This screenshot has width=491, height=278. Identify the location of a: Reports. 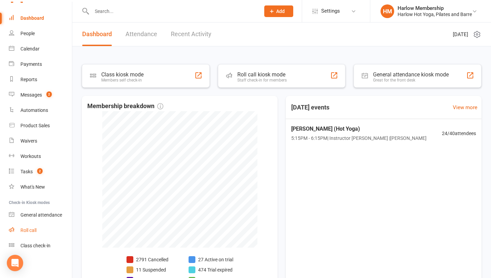
(40, 80).